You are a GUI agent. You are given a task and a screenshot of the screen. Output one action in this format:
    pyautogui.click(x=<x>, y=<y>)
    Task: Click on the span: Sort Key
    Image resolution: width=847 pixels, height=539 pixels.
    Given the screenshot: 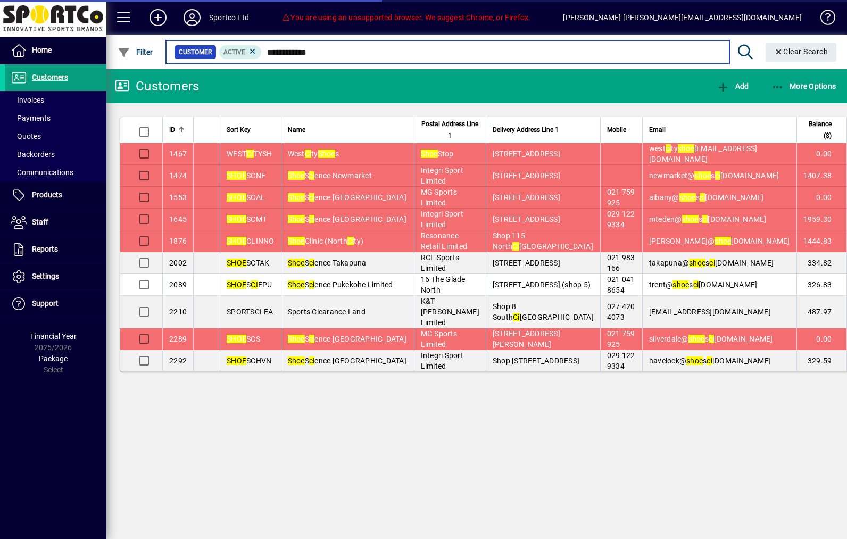 What is the action you would take?
    pyautogui.click(x=238, y=130)
    